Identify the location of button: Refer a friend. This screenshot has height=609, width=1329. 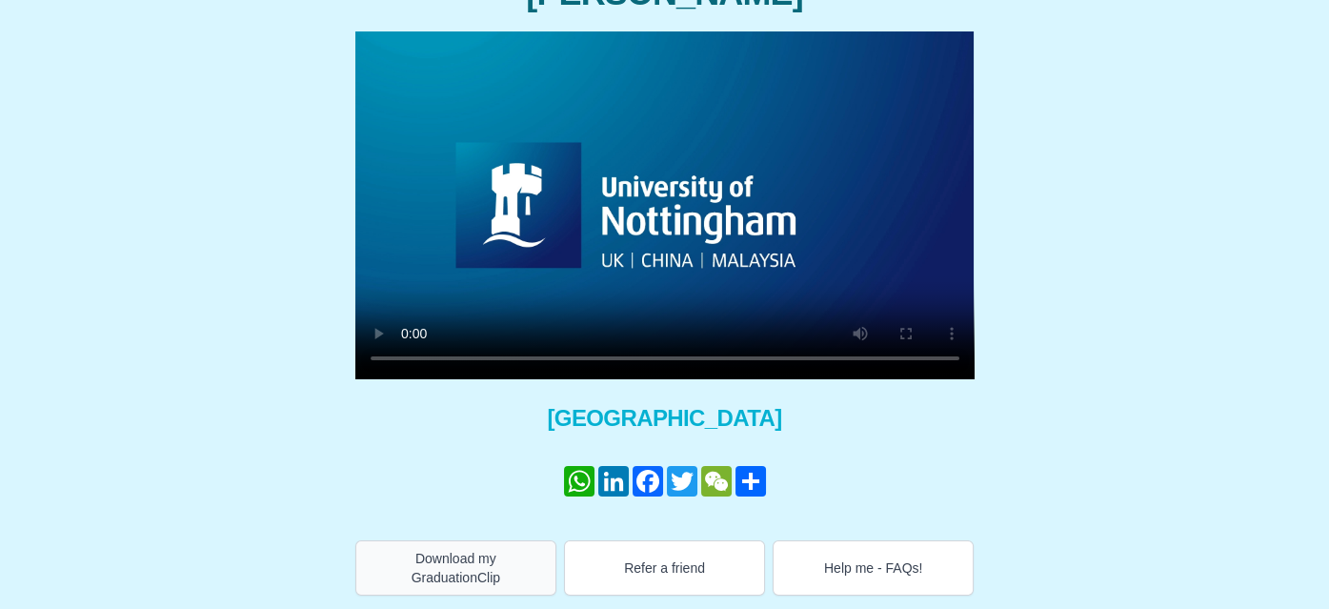
(664, 568).